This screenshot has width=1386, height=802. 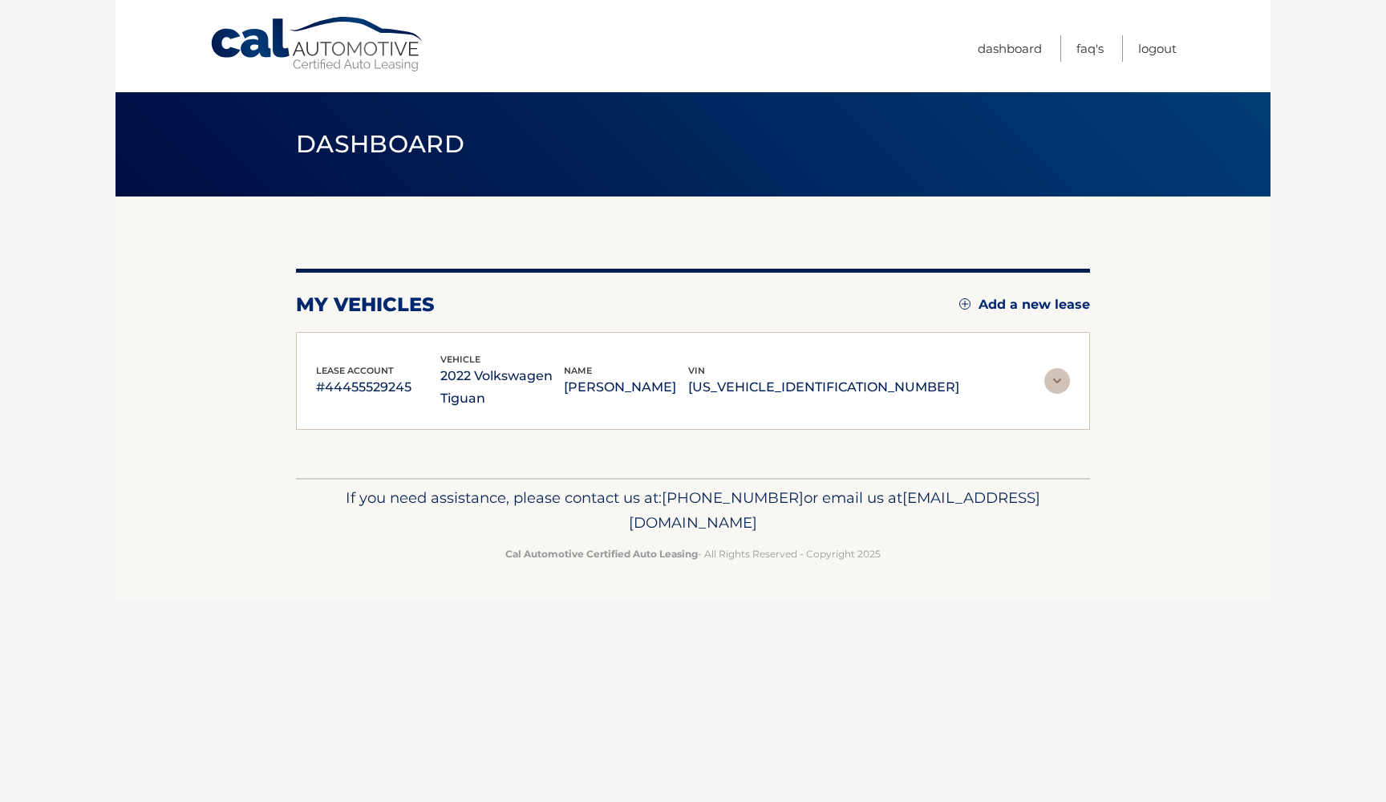 What do you see at coordinates (578, 371) in the screenshot?
I see `span: name` at bounding box center [578, 371].